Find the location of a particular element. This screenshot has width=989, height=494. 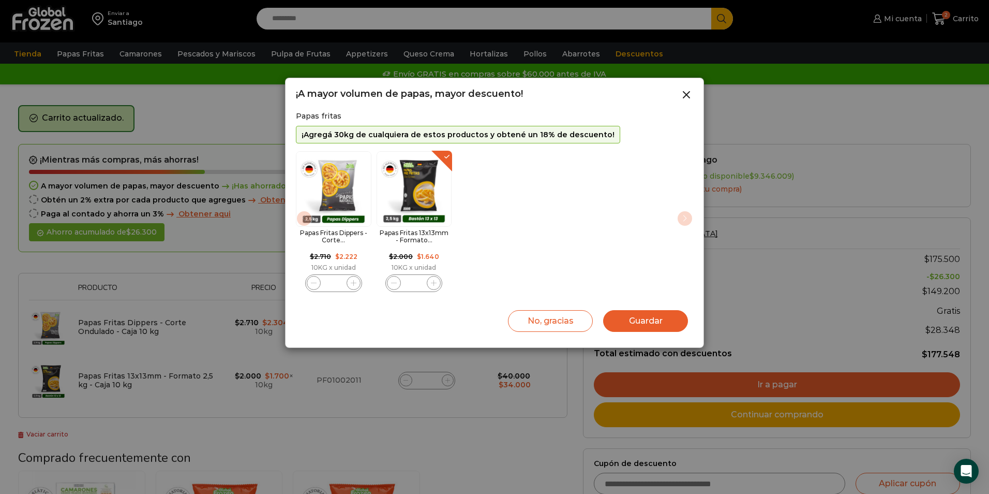

bdi: 1.640 is located at coordinates (428, 256).